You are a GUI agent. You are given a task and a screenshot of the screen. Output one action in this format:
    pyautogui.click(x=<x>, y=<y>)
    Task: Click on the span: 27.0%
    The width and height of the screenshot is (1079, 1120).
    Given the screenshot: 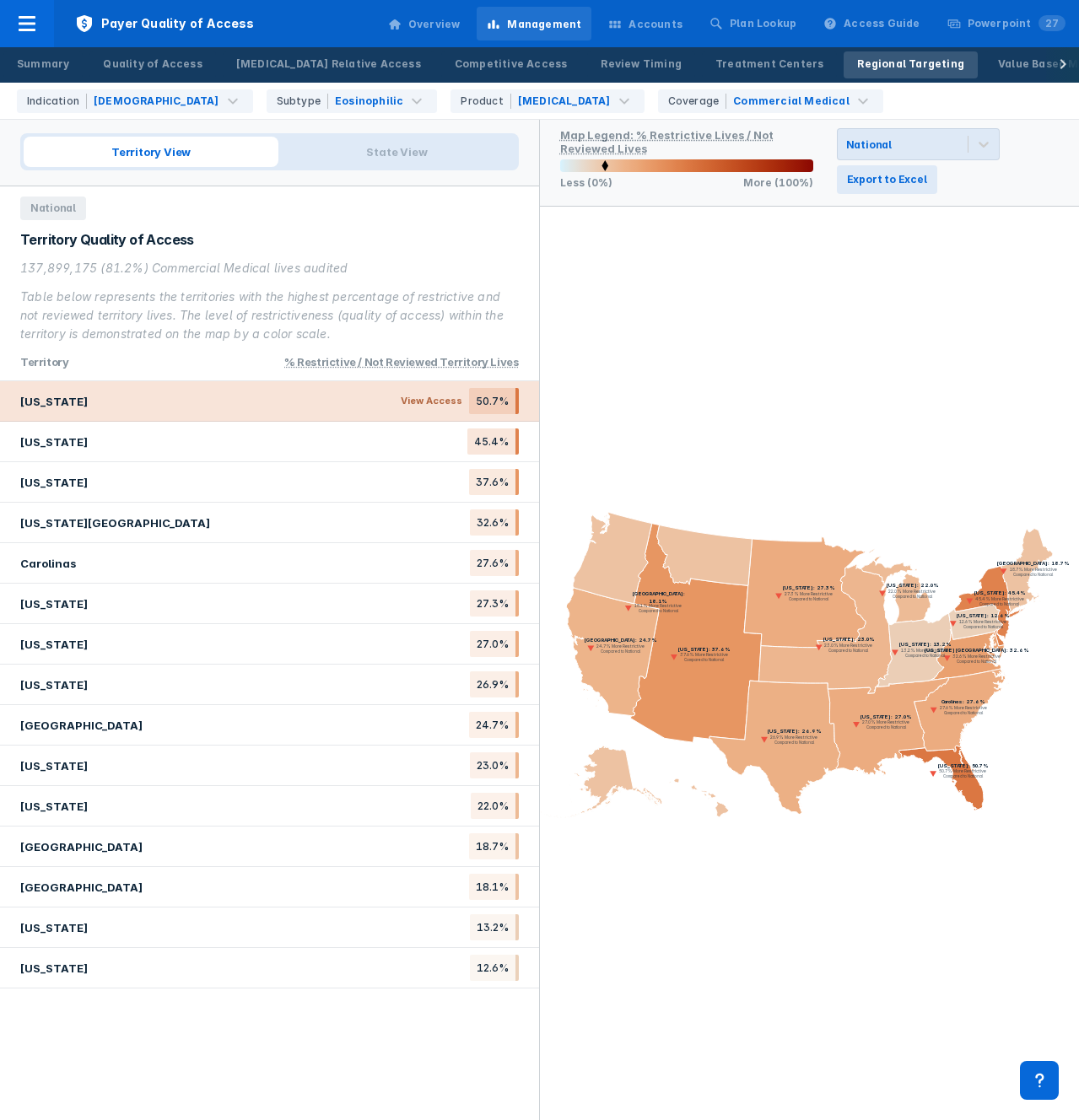 What is the action you would take?
    pyautogui.click(x=495, y=644)
    